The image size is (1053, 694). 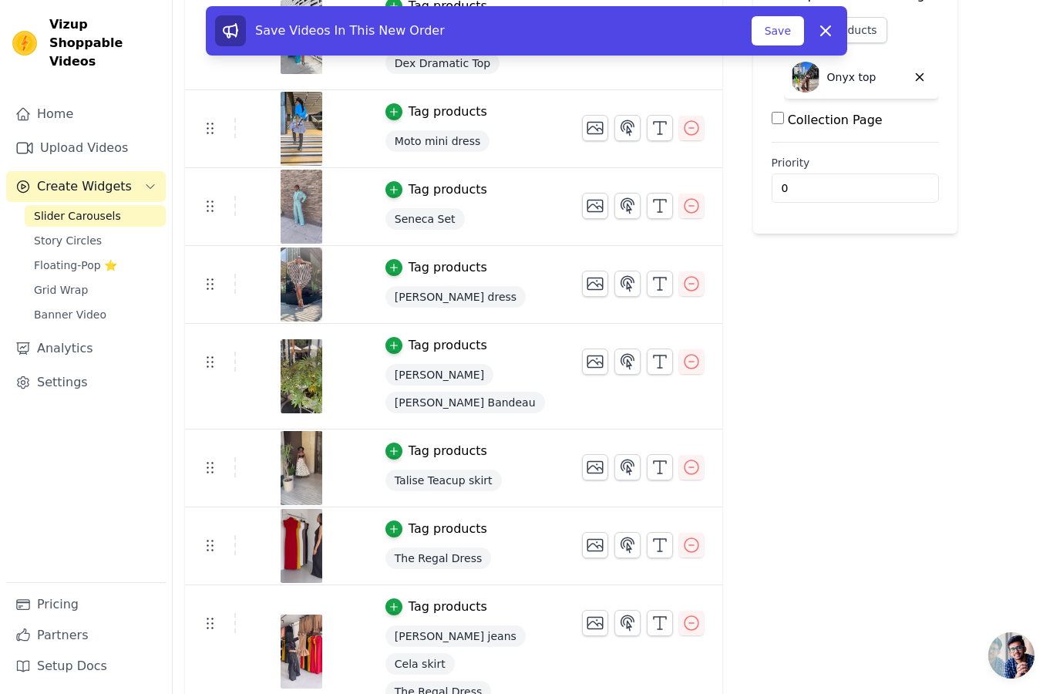 I want to click on span: Slider Carousels, so click(x=77, y=216).